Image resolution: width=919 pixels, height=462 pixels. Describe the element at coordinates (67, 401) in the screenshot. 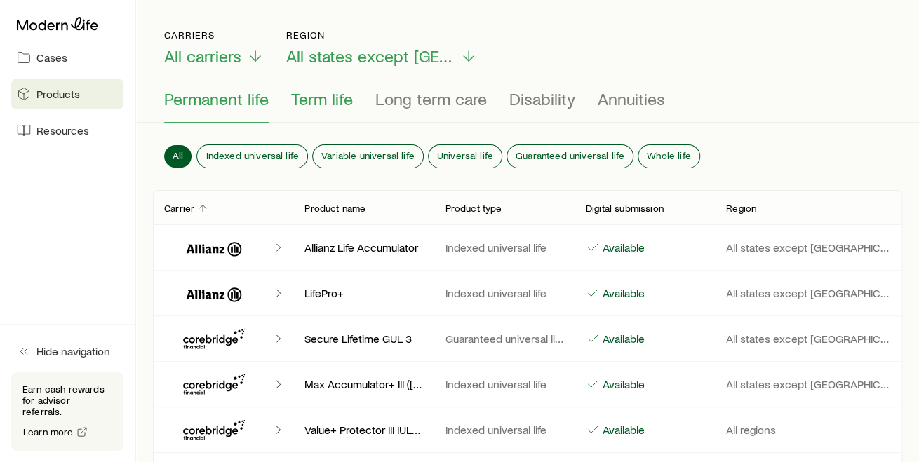

I see `p: Earn cash rewards for advisor referrals.` at that location.